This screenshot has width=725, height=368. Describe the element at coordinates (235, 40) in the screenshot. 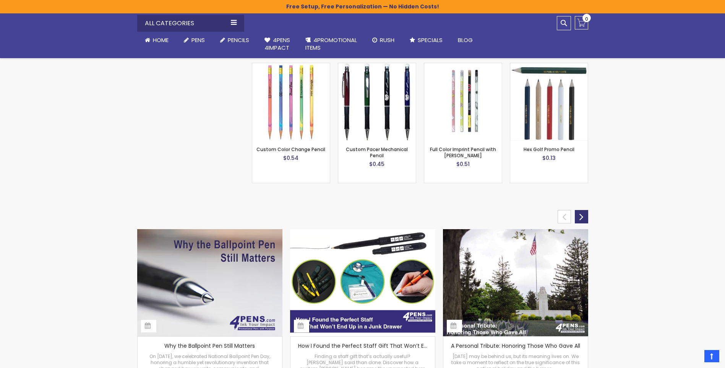

I see `a: Pencils` at that location.